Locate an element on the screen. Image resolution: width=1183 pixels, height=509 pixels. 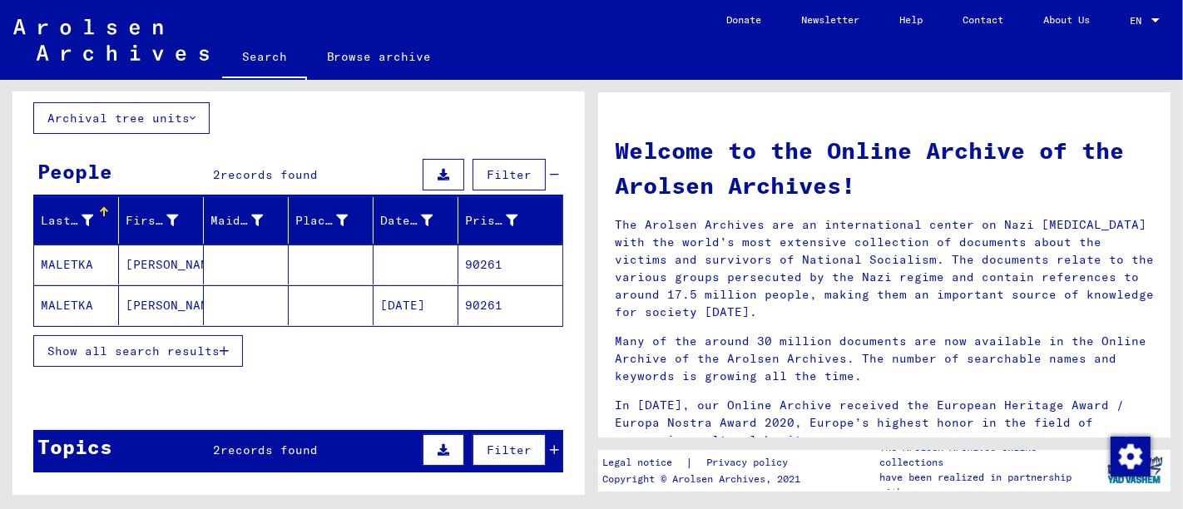
mat-header-cell: Maiden Name is located at coordinates (246, 220).